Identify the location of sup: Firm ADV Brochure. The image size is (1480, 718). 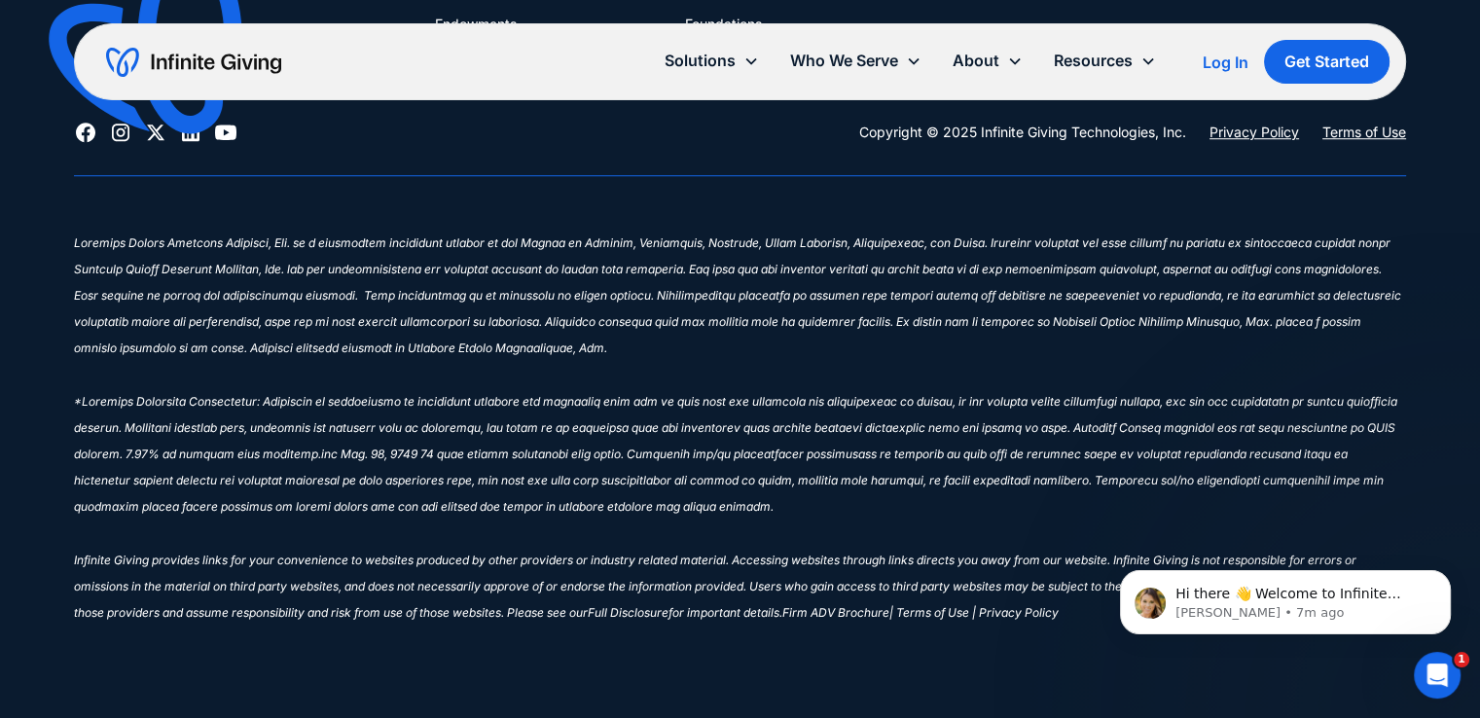
(836, 612).